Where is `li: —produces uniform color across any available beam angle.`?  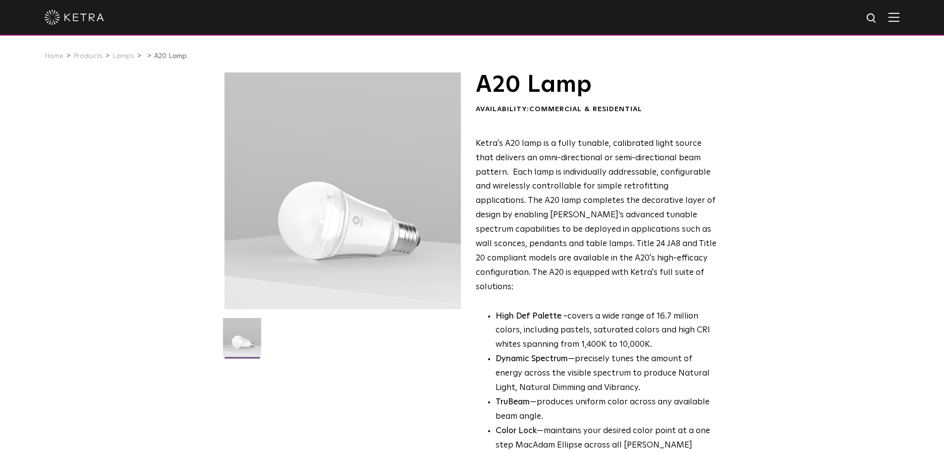
li: —produces uniform color across any available beam angle. is located at coordinates (606, 409).